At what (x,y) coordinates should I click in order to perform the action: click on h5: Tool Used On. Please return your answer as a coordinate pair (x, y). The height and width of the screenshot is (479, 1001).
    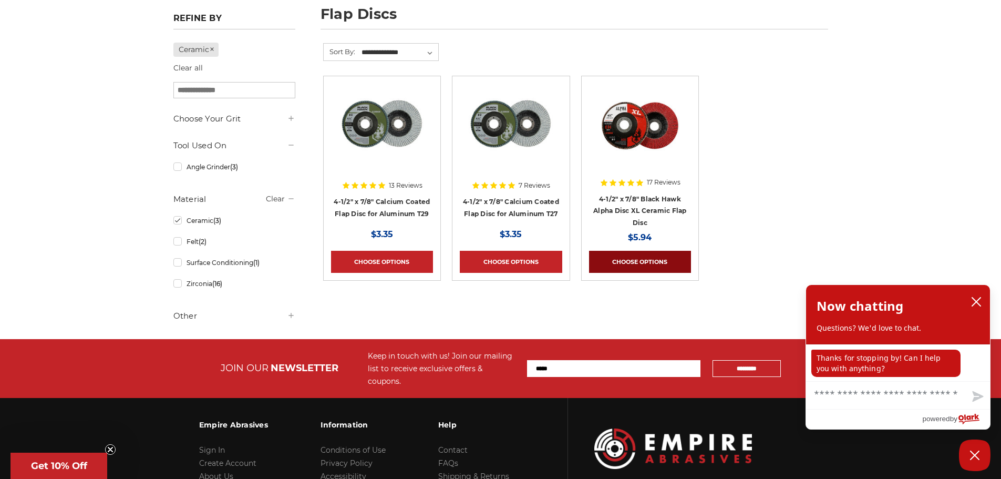
    Looking at the image, I should click on (234, 146).